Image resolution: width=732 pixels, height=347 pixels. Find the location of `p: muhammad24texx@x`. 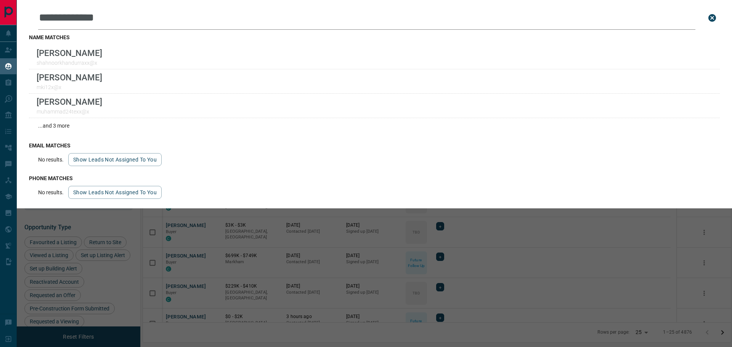

p: muhammad24texx@x is located at coordinates (69, 112).